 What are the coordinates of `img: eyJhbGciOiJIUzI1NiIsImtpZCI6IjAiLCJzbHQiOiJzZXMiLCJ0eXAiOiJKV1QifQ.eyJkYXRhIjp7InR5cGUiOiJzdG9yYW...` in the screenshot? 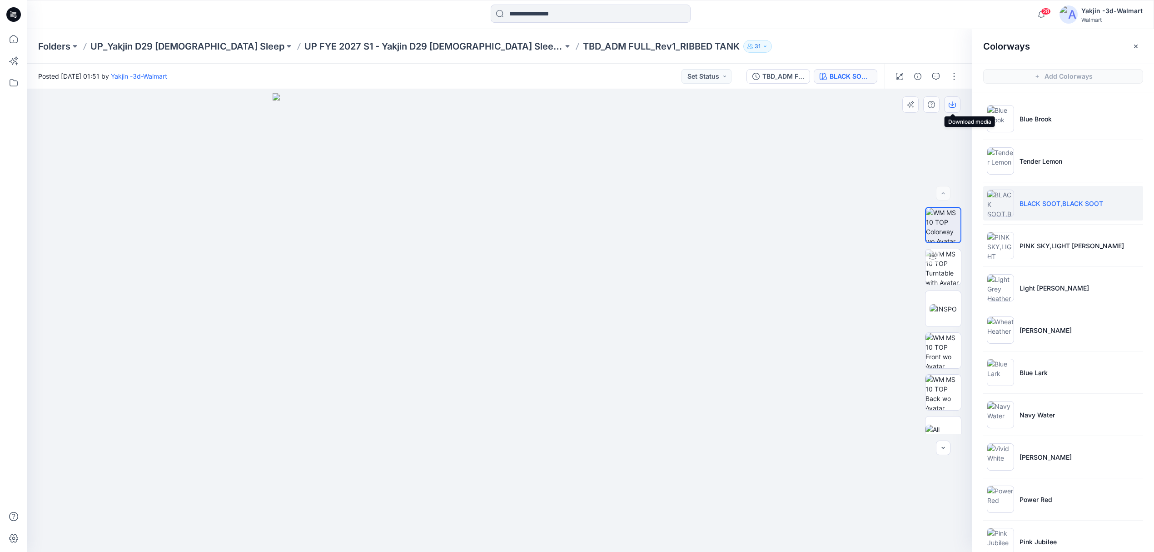 It's located at (500, 322).